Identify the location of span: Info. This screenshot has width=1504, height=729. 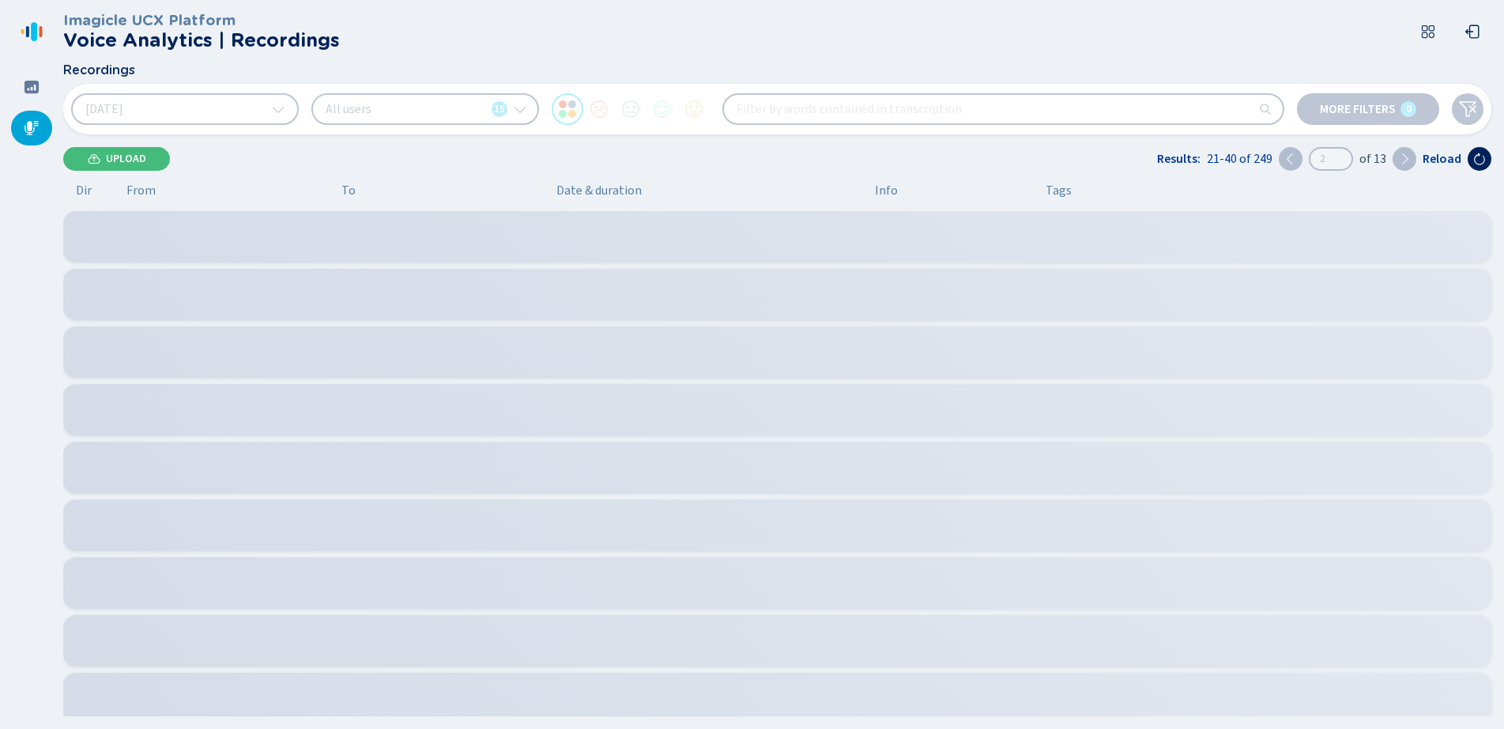
(886, 190).